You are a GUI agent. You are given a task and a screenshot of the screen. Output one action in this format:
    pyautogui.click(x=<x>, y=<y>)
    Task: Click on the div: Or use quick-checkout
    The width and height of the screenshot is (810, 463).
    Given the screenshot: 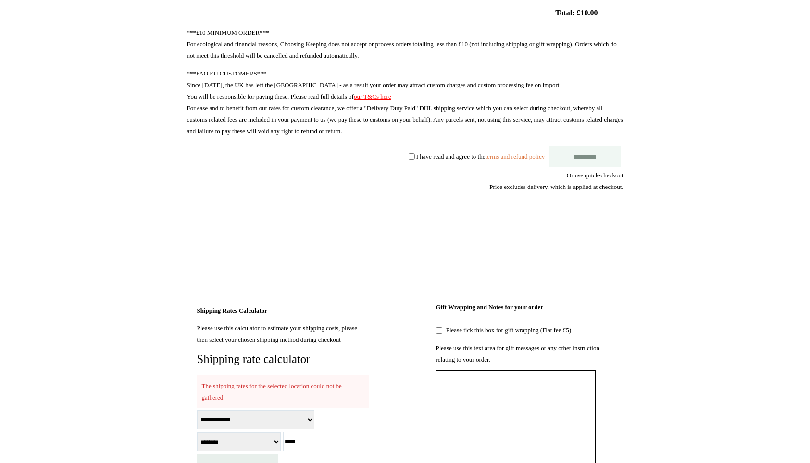 What is the action you would take?
    pyautogui.click(x=405, y=181)
    